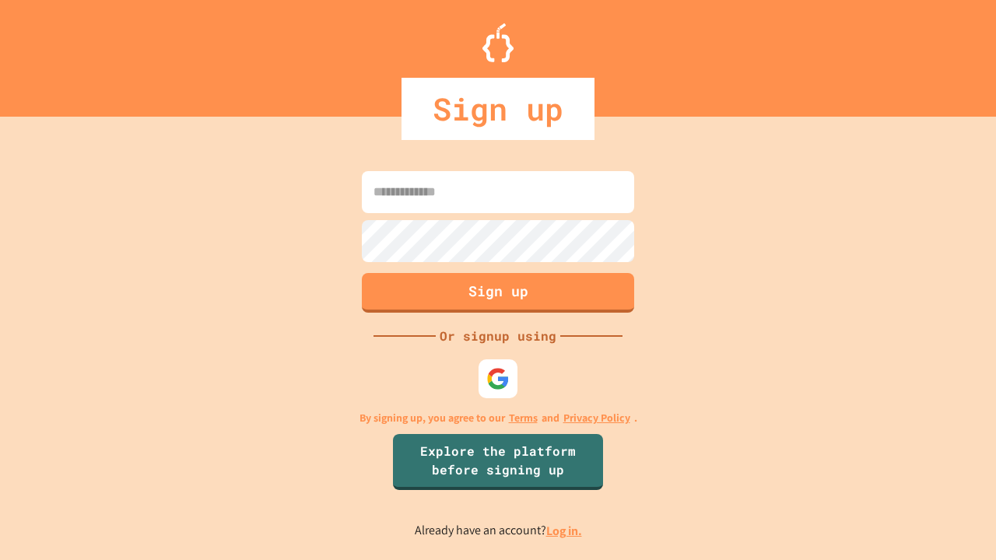  I want to click on div: Or signup using, so click(498, 336).